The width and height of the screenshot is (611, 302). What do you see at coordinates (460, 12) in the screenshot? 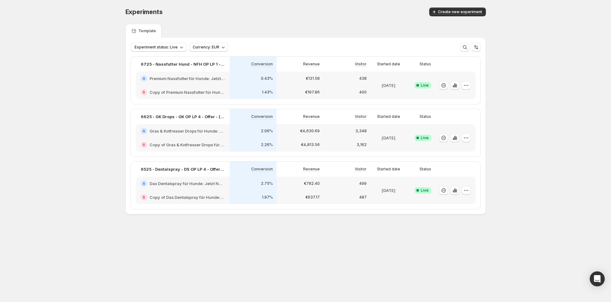
I see `span: Create new experiment` at bounding box center [460, 12].